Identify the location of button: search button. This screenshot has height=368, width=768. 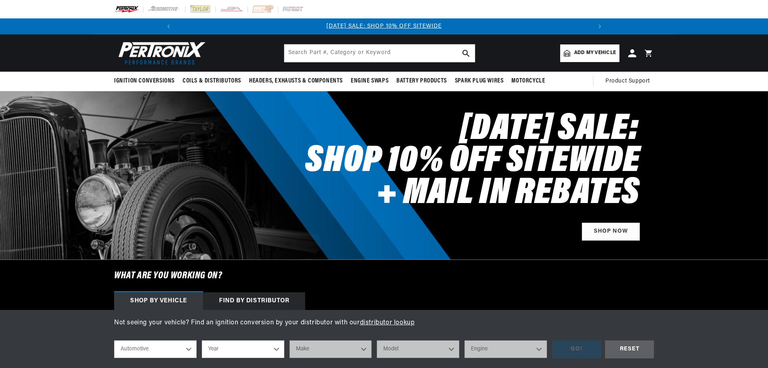
(466, 53).